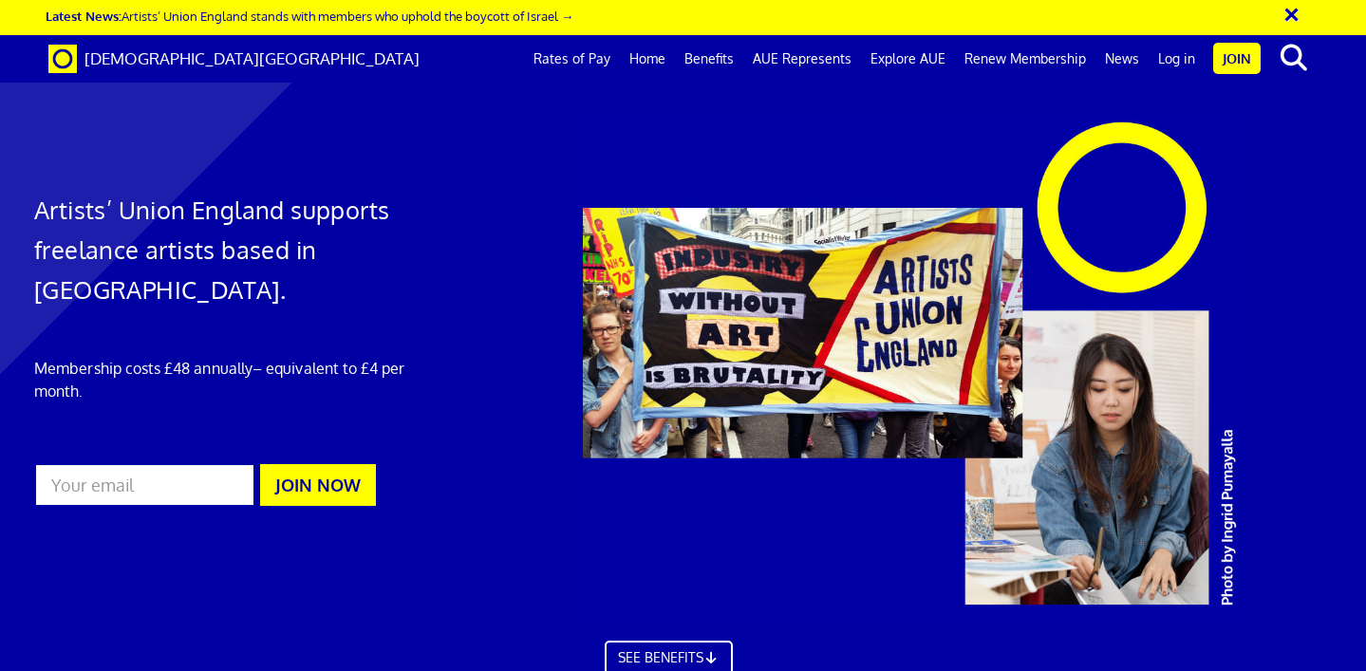 The height and width of the screenshot is (671, 1366). I want to click on a: Rates of Pay, so click(571, 59).